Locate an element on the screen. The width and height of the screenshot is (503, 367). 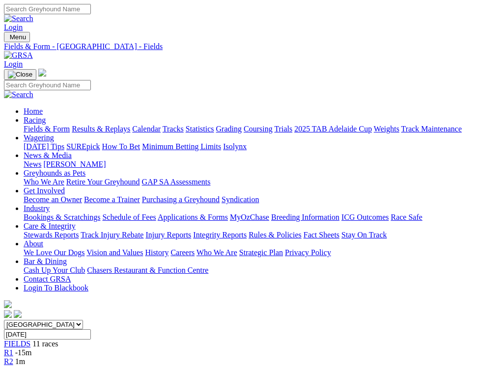
a: Isolynx is located at coordinates (235, 146).